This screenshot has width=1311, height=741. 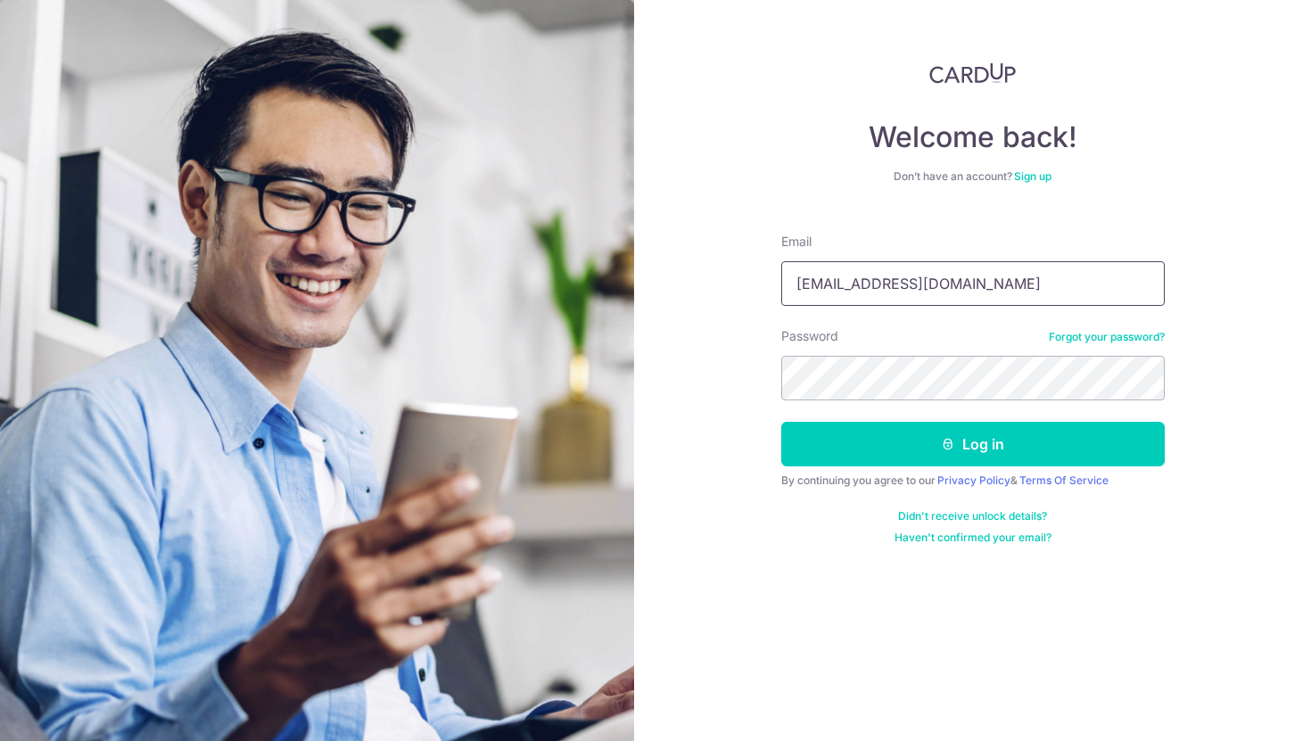 What do you see at coordinates (1032, 176) in the screenshot?
I see `a: Sign up` at bounding box center [1032, 176].